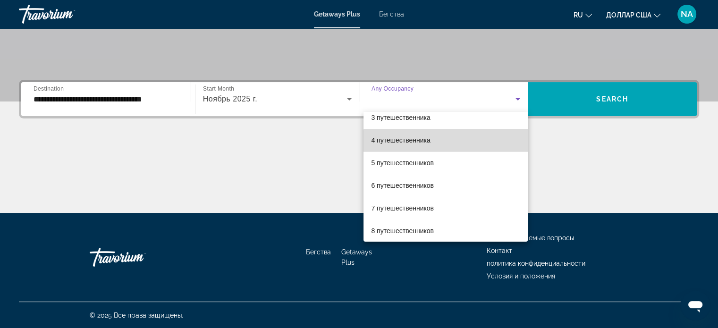  What do you see at coordinates (402, 208) in the screenshot?
I see `font: 7 путешественников` at bounding box center [402, 208].